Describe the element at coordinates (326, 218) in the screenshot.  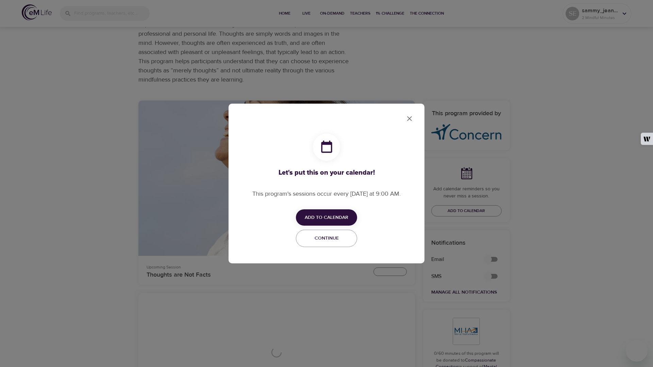
I see `button: Add to Calendar` at that location.